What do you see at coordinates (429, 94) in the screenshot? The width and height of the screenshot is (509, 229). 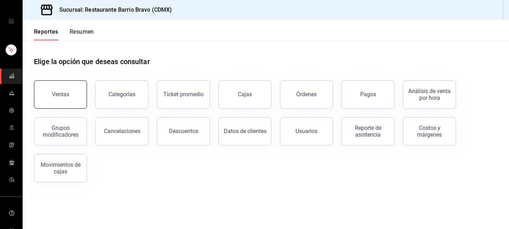 I see `div: Análisis de venta por hora` at bounding box center [429, 94].